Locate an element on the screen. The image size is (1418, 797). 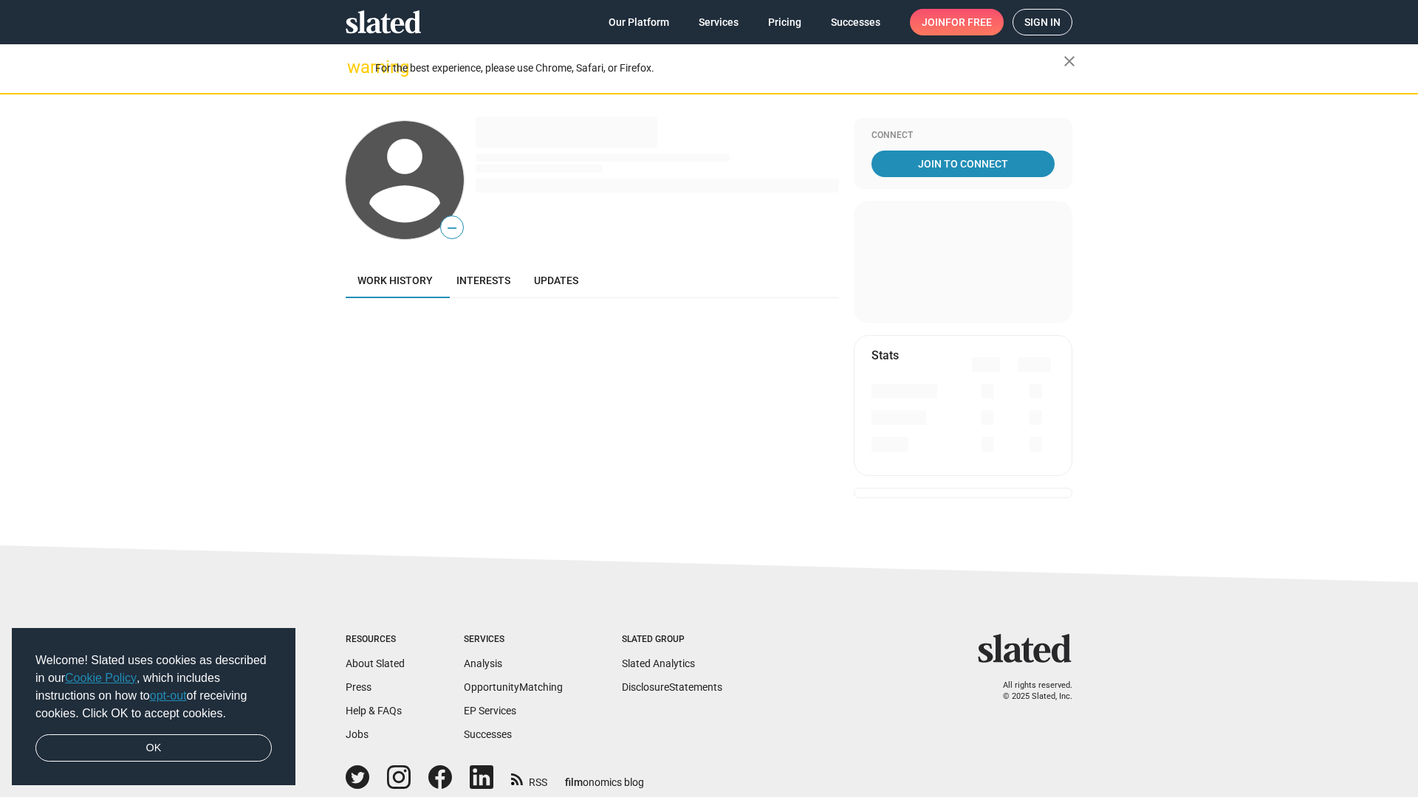
a: Our Platform is located at coordinates (639, 22).